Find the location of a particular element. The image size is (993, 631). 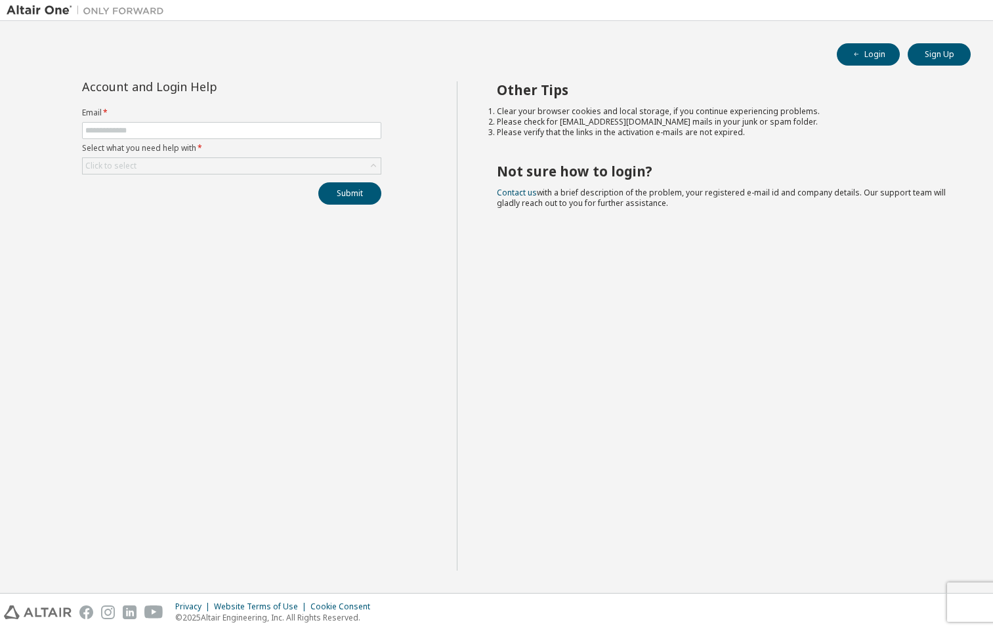

h2: Other Tips is located at coordinates (722, 90).